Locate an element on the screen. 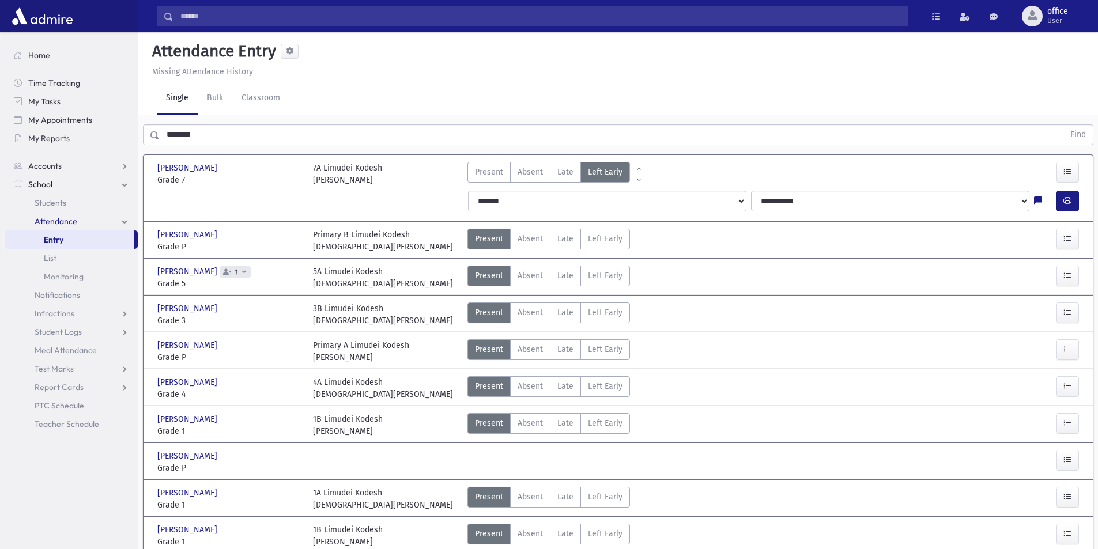 The width and height of the screenshot is (1098, 549). button: Find is located at coordinates (1078, 135).